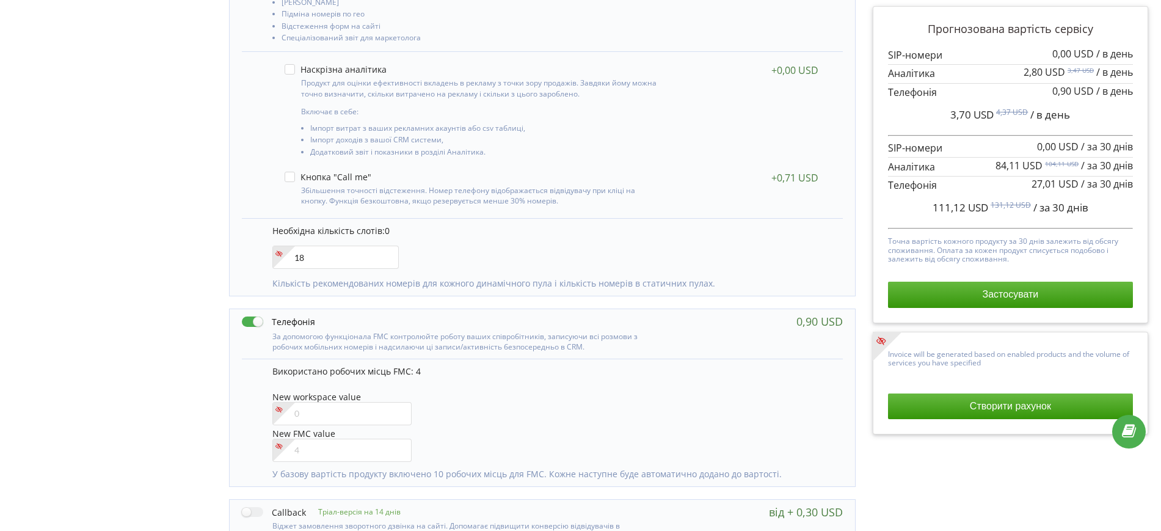 Image resolution: width=1161 pixels, height=531 pixels. What do you see at coordinates (346, 371) in the screenshot?
I see `span: Використано робочих місць FMC: 4` at bounding box center [346, 371].